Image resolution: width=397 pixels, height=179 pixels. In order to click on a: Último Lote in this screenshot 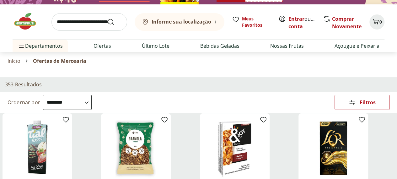, I will do `click(155, 46)`.